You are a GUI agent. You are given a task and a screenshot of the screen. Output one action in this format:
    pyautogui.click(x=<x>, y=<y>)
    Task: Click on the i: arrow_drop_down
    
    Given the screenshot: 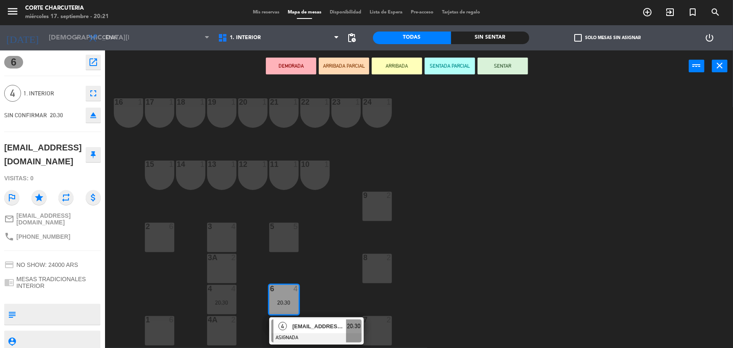 What is the action you would take?
    pyautogui.click(x=77, y=38)
    